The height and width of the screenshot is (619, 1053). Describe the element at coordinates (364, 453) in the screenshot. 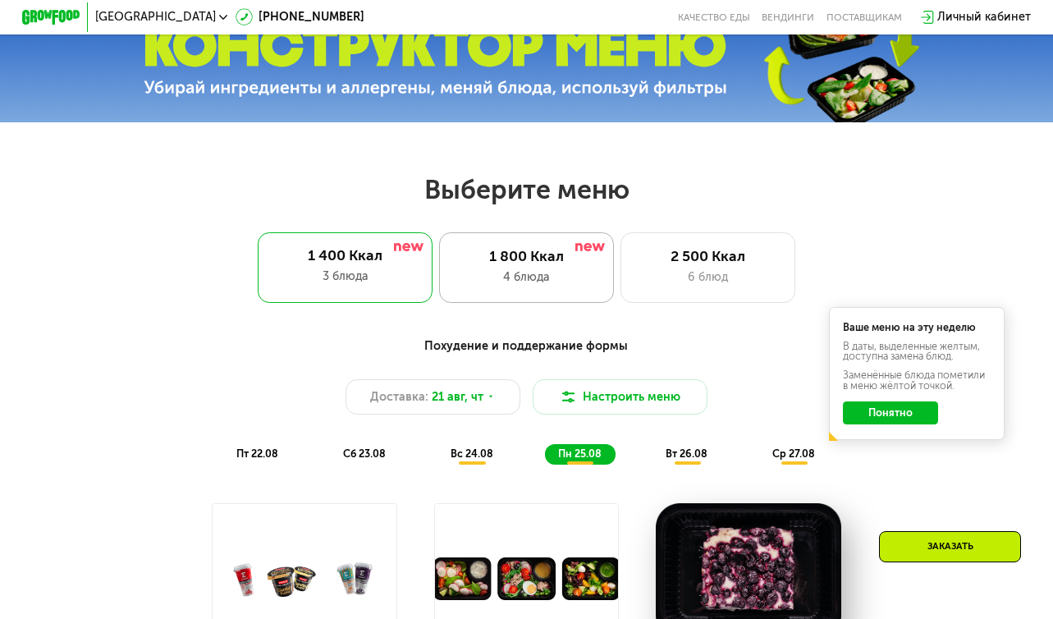

I see `span: сб 23.08` at that location.